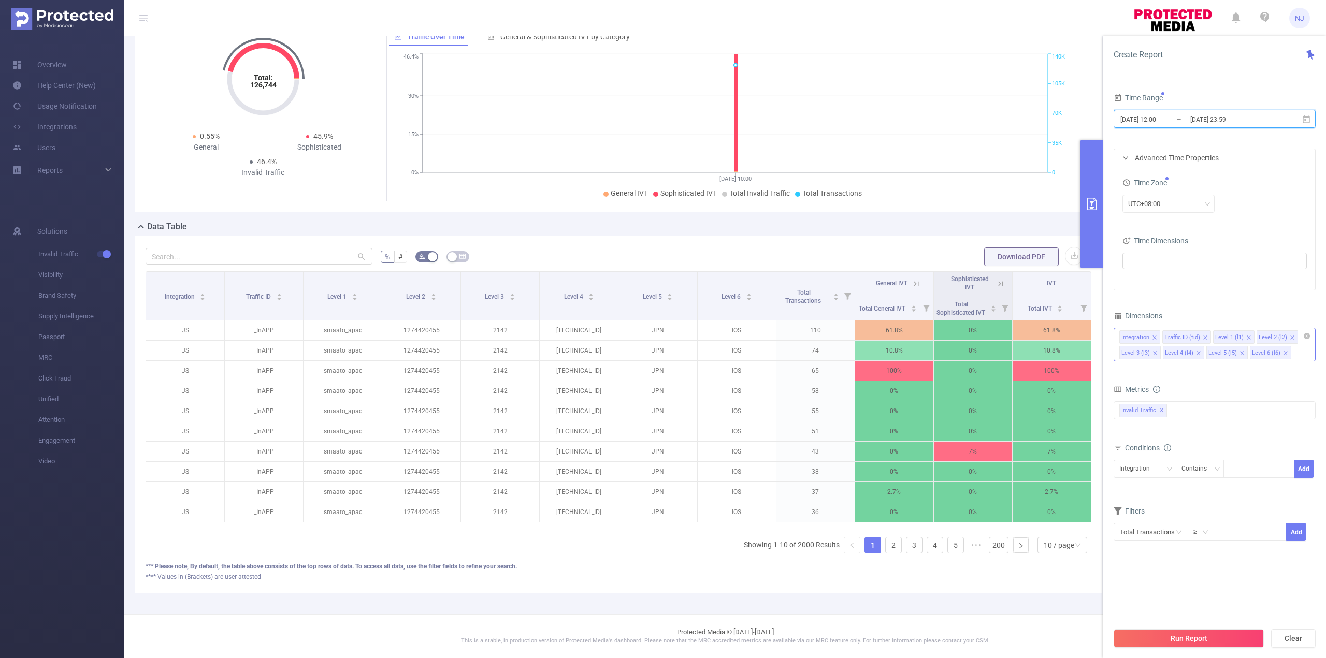 The width and height of the screenshot is (1326, 658). Describe the element at coordinates (415, 172) in the screenshot. I see `tspan: 0%` at that location.